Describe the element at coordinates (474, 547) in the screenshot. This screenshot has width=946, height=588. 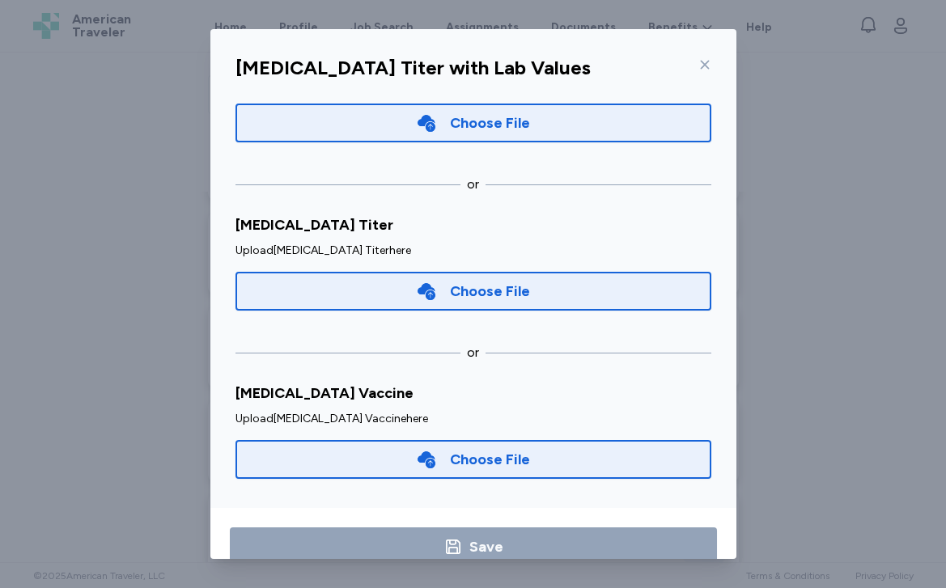
I see `button: Save` at that location.